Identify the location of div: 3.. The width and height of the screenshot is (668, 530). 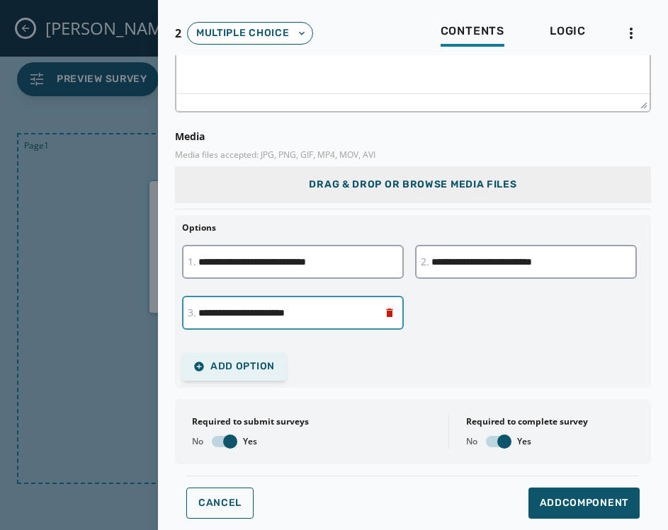
(192, 313).